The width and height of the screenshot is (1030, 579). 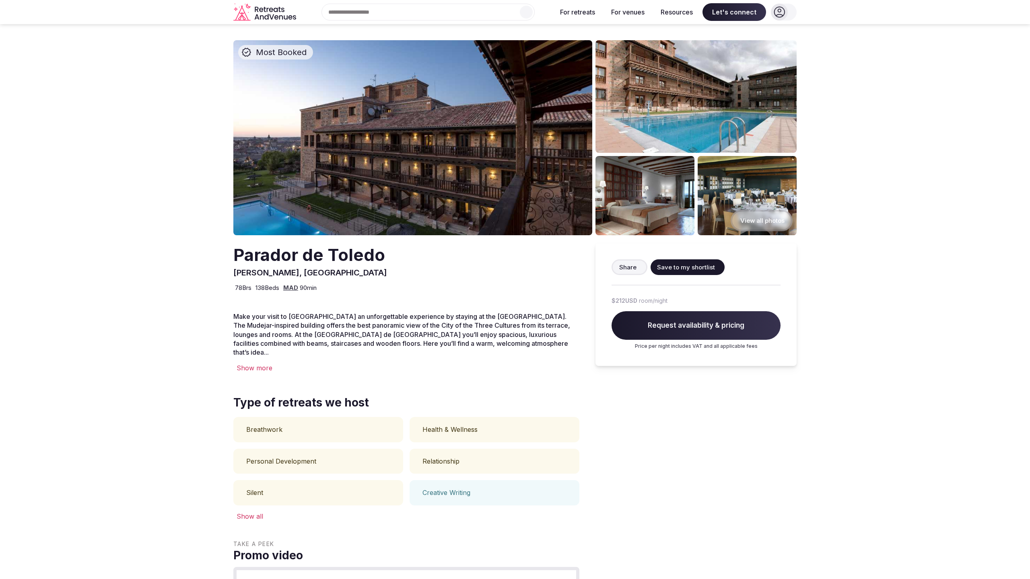 I want to click on span: Request availability & pricing, so click(x=696, y=326).